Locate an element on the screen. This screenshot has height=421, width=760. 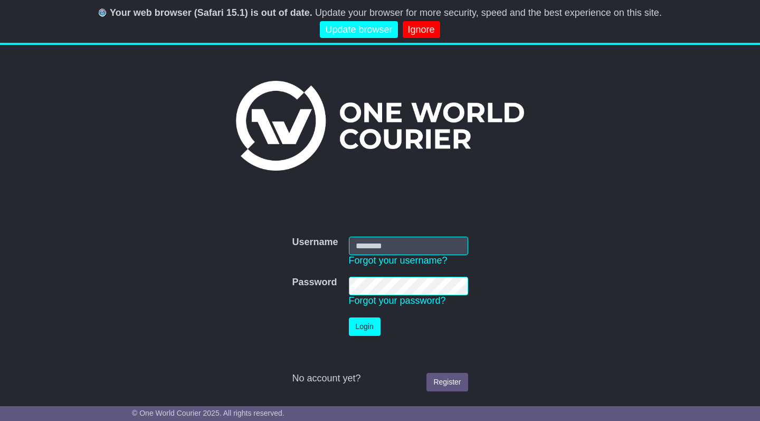
a: Ignore is located at coordinates (421, 30).